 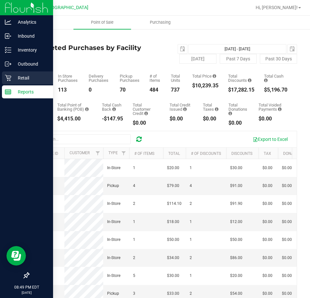 I want to click on a: Tax, so click(x=268, y=153).